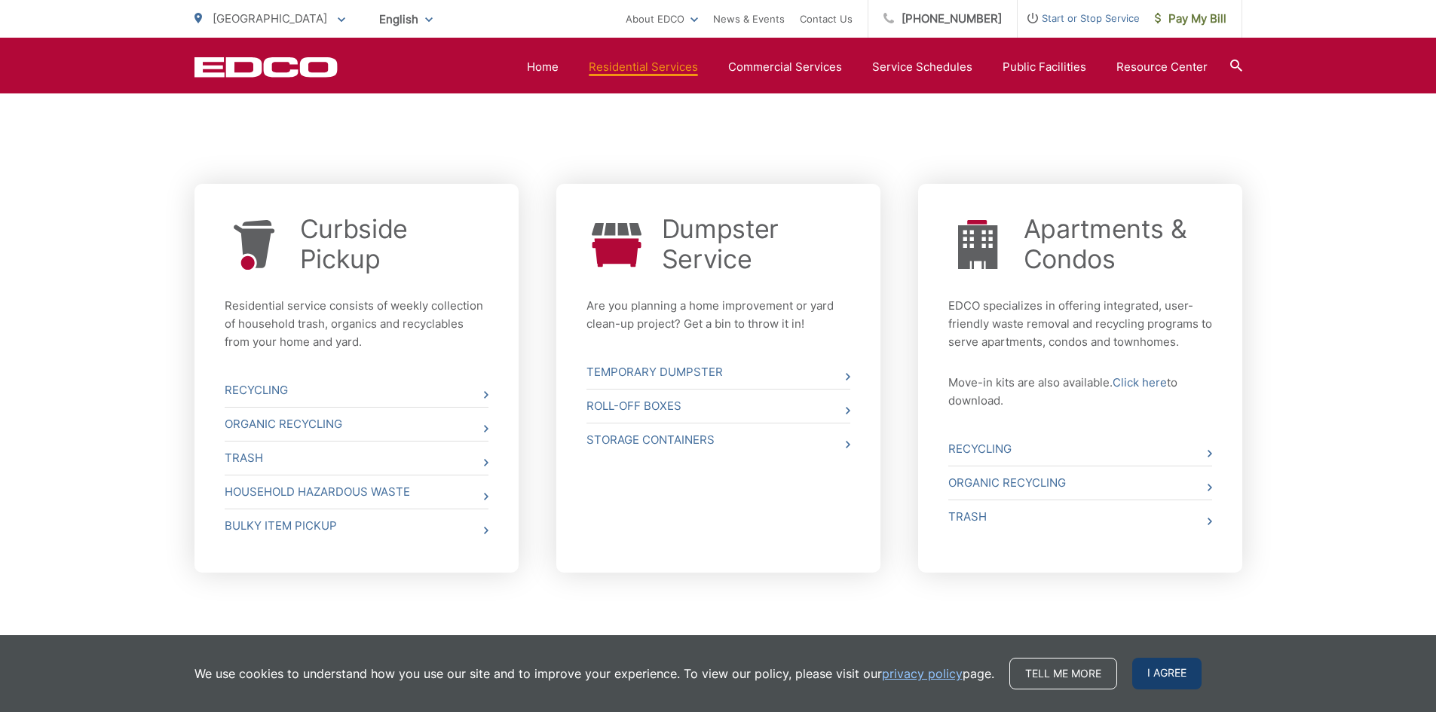 Image resolution: width=1436 pixels, height=712 pixels. Describe the element at coordinates (1044, 67) in the screenshot. I see `a: Public Facilities` at that location.